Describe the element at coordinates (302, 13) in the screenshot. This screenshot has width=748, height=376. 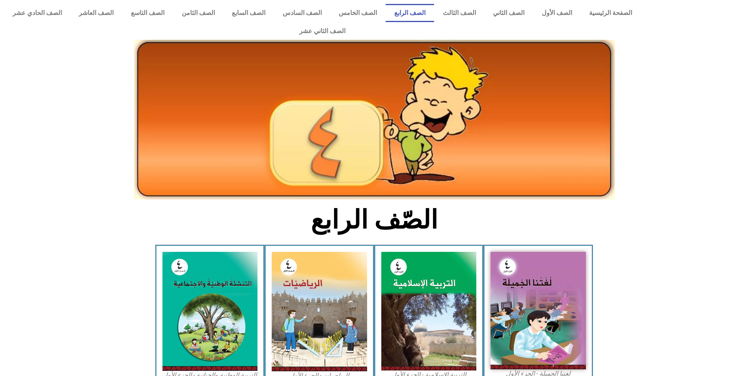
I see `a: الصف السادس` at that location.